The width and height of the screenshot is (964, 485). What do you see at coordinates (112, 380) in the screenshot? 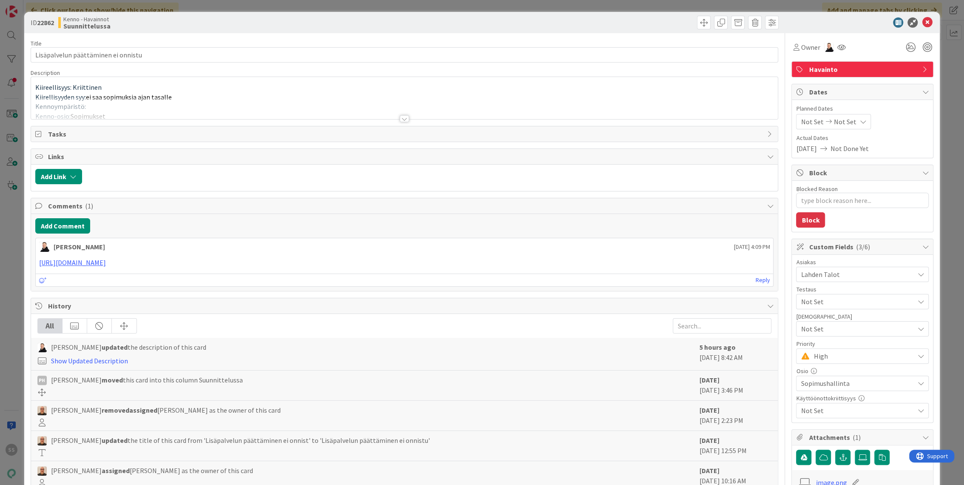
I see `b: moved` at bounding box center [112, 380].